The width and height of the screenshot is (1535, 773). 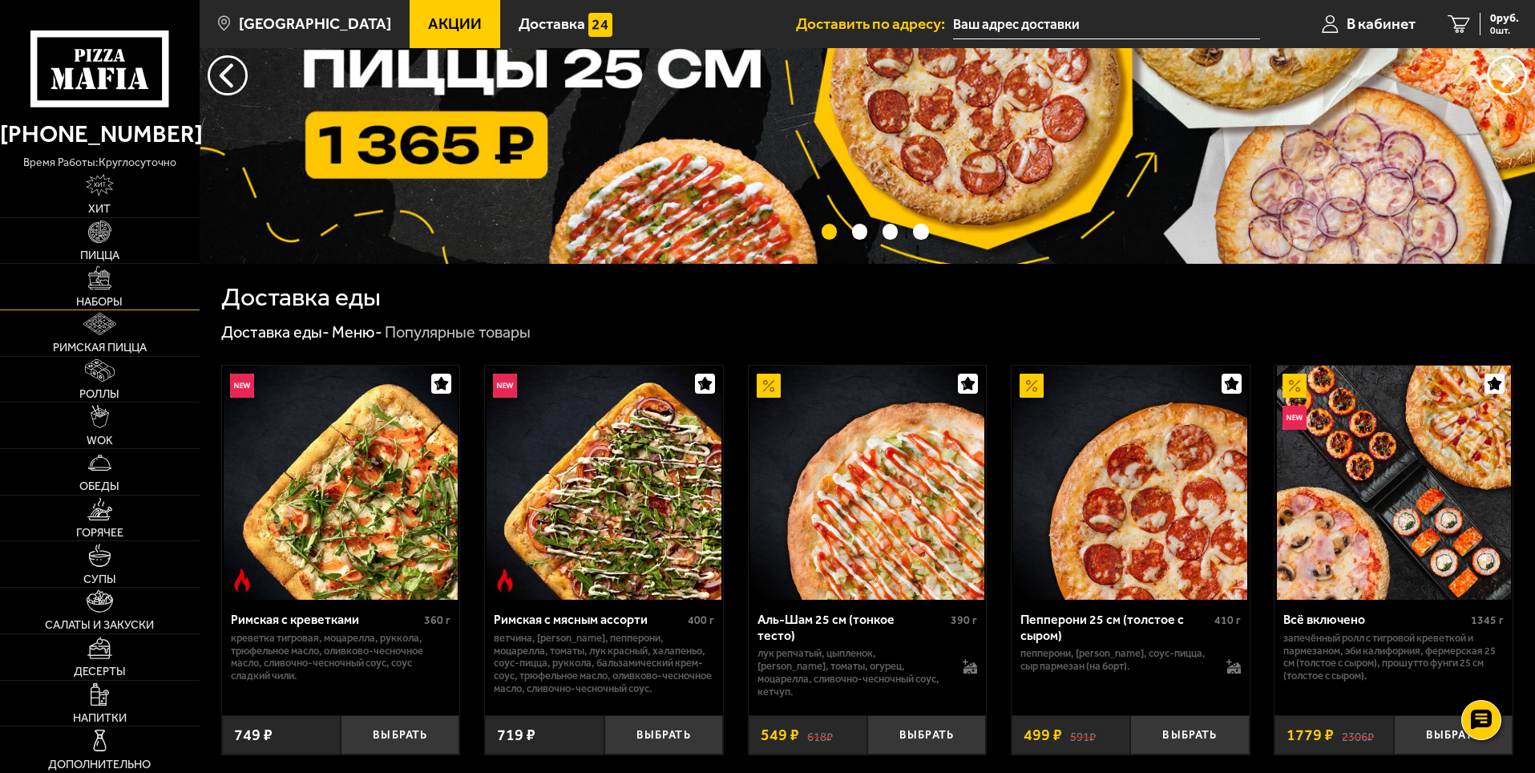 What do you see at coordinates (458, 333) in the screenshot?
I see `div: Популярные товары` at bounding box center [458, 333].